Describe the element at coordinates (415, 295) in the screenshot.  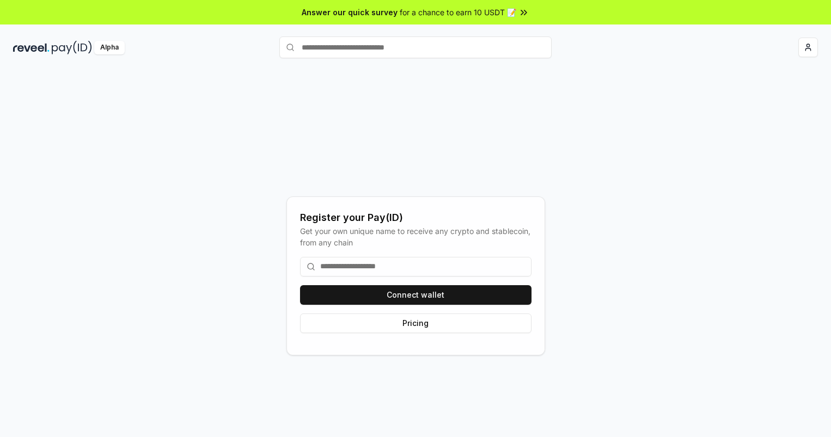
I see `button: Connect wallet` at that location.